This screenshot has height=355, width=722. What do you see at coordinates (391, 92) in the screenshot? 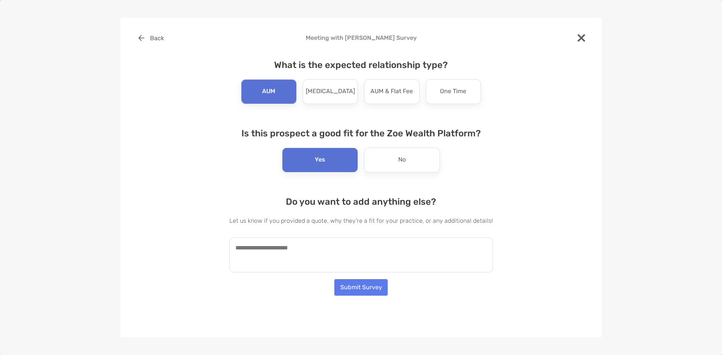
I see `p: AUM & Flat Fee` at bounding box center [391, 92].